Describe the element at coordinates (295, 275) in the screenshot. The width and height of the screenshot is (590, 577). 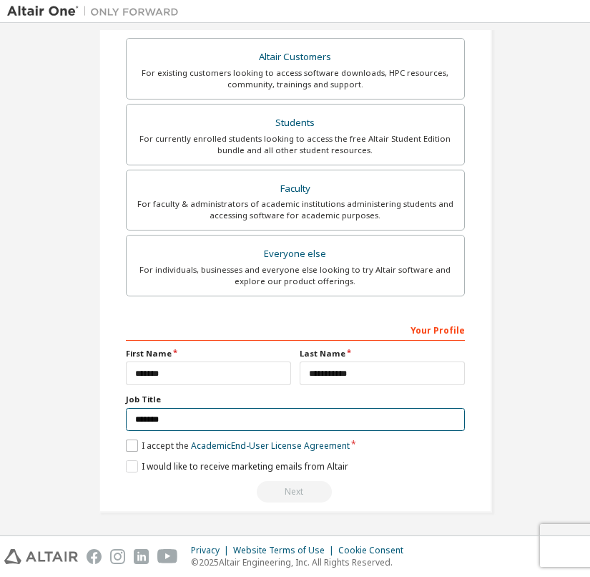
I see `div: For individuals, businesses and everyone else looking to try Altair software and explore our prod...` at that location.